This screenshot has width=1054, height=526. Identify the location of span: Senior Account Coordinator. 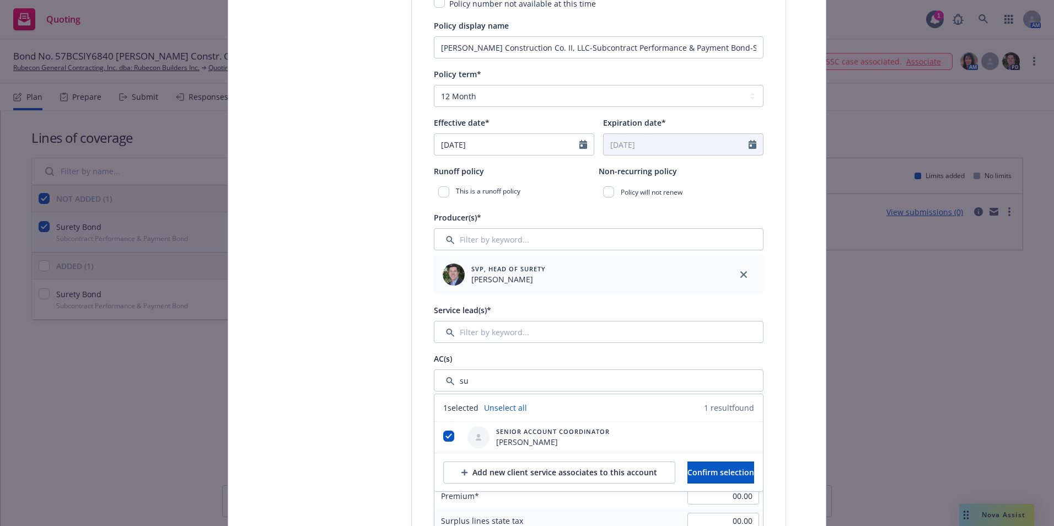
(553, 431).